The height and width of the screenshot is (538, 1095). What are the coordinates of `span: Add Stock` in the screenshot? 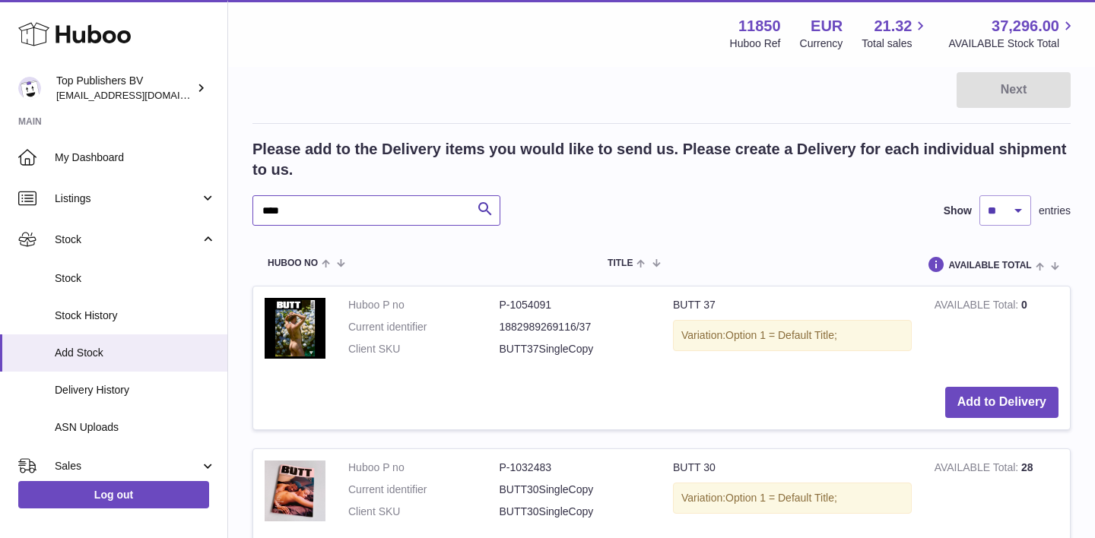 It's located at (135, 353).